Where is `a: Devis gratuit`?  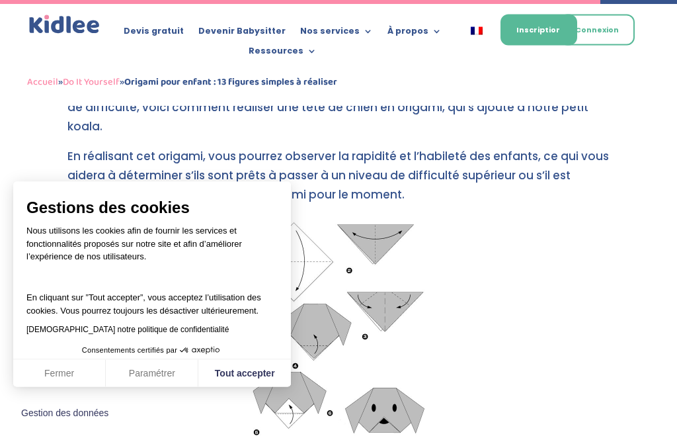 a: Devis gratuit is located at coordinates (153, 34).